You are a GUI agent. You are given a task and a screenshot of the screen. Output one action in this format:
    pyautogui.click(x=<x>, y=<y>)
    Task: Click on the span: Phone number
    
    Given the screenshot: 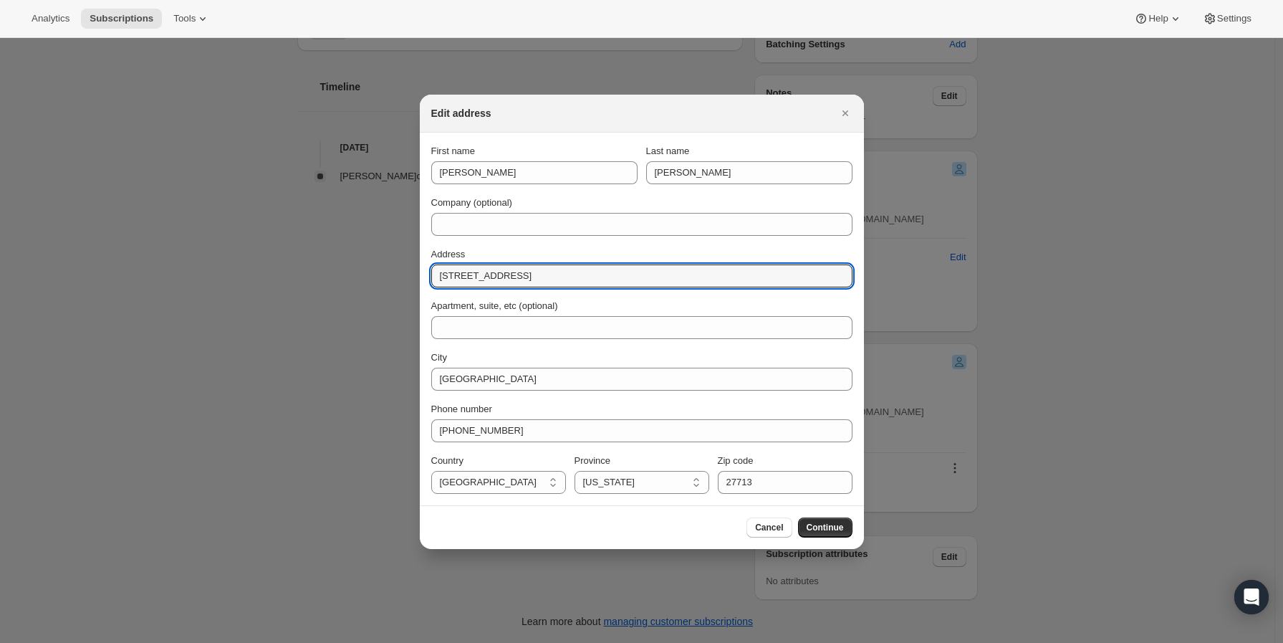 What is the action you would take?
    pyautogui.click(x=461, y=408)
    